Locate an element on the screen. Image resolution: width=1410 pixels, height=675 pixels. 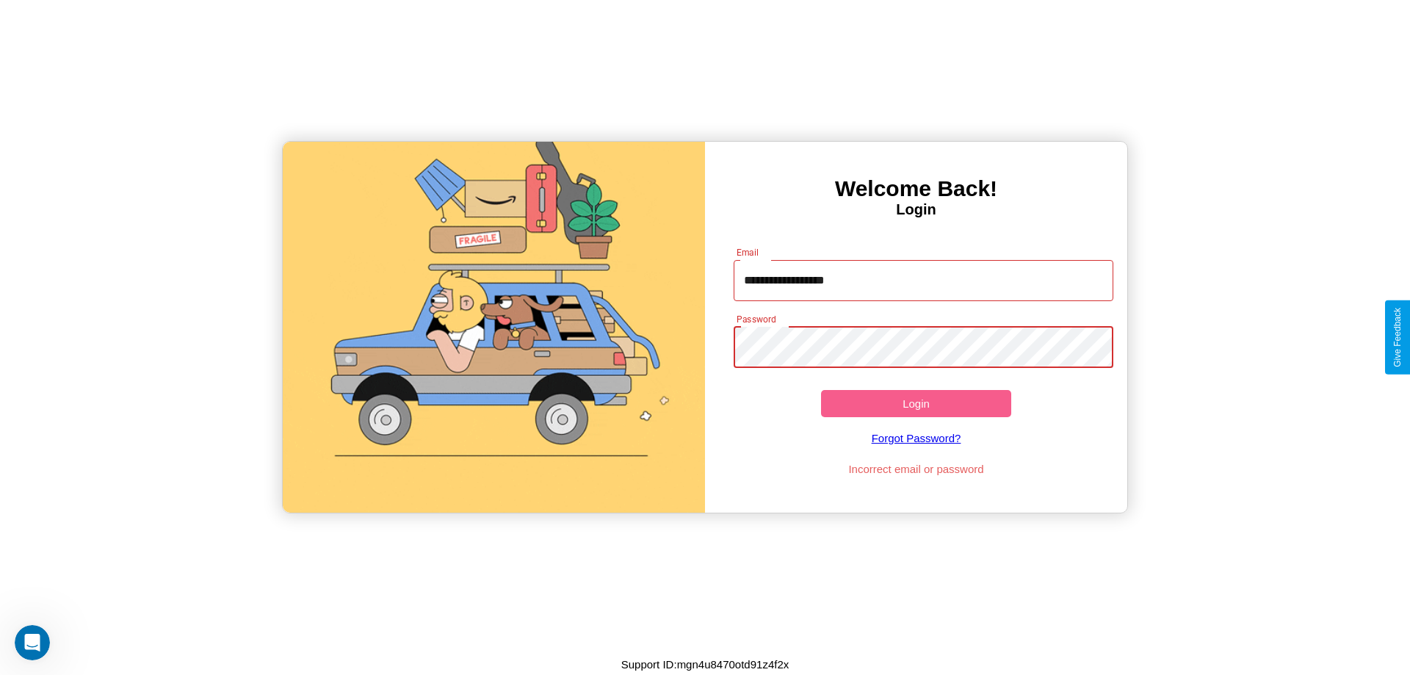
label: Password is located at coordinates (756, 319).